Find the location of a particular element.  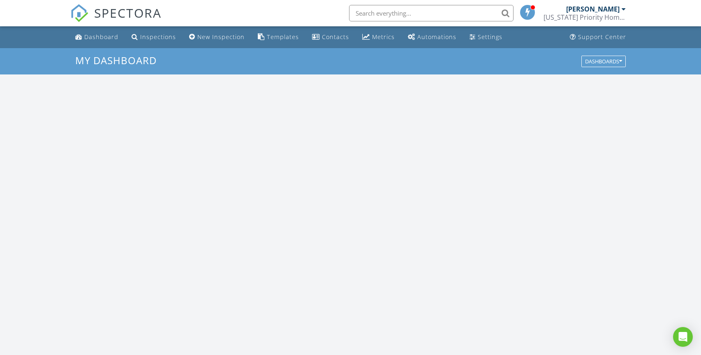

a: Templates is located at coordinates (278, 37).